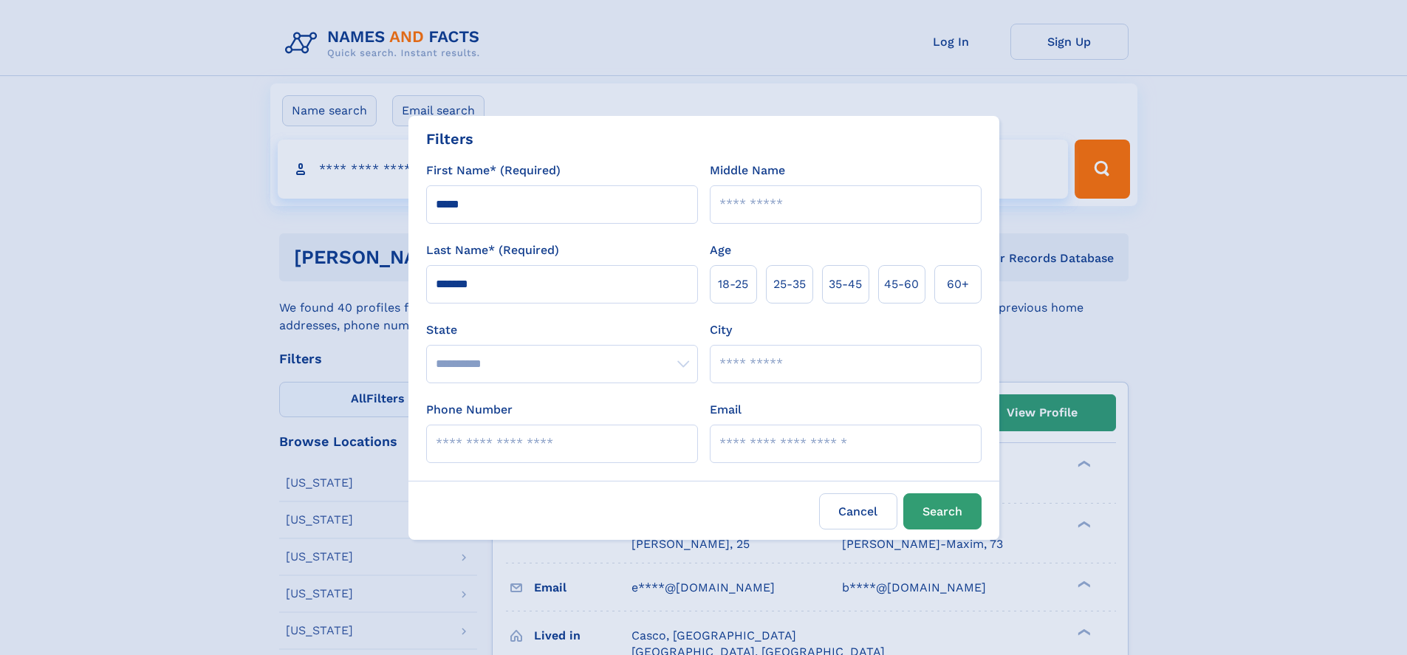  Describe the element at coordinates (562, 330) in the screenshot. I see `label: State` at that location.